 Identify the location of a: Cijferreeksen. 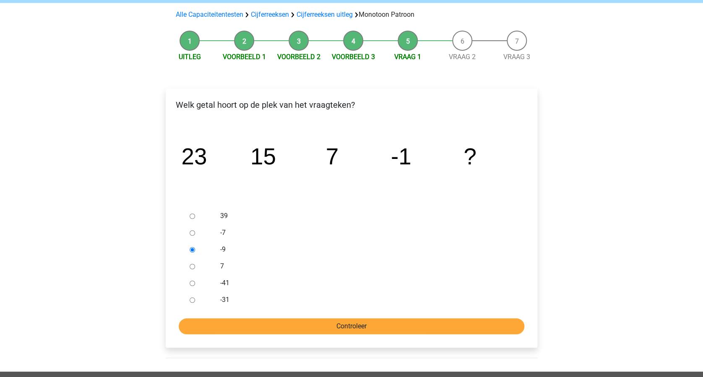
(270, 14).